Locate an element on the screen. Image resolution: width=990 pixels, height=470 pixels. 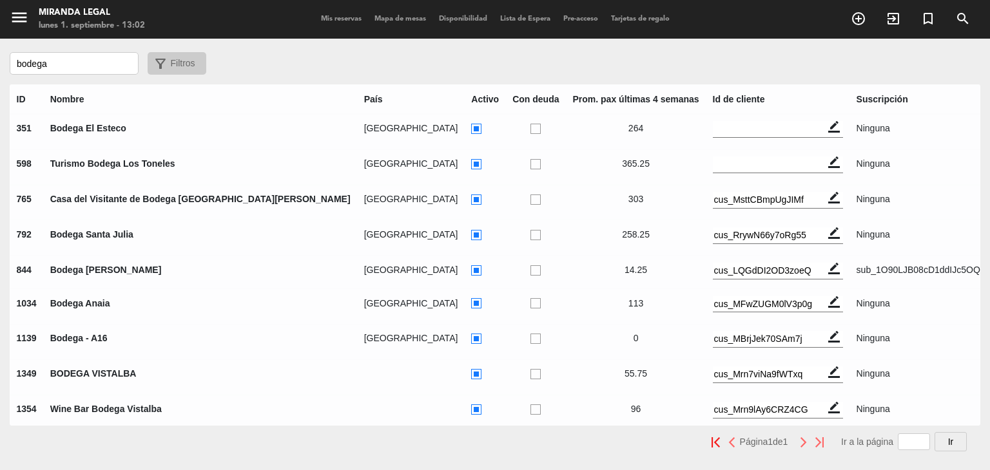
td: 113 is located at coordinates (635, 307).